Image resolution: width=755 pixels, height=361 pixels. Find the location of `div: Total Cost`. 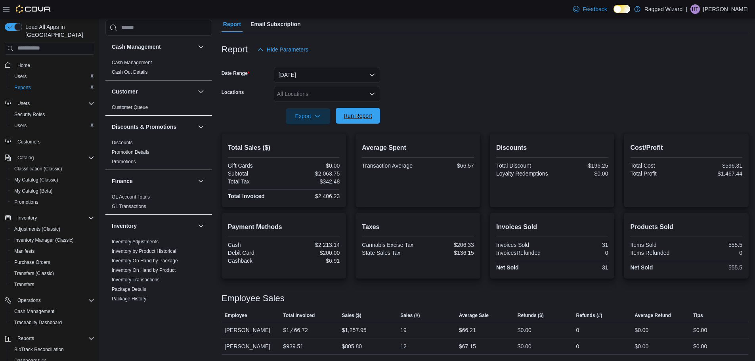

div: Total Cost is located at coordinates (657, 166).